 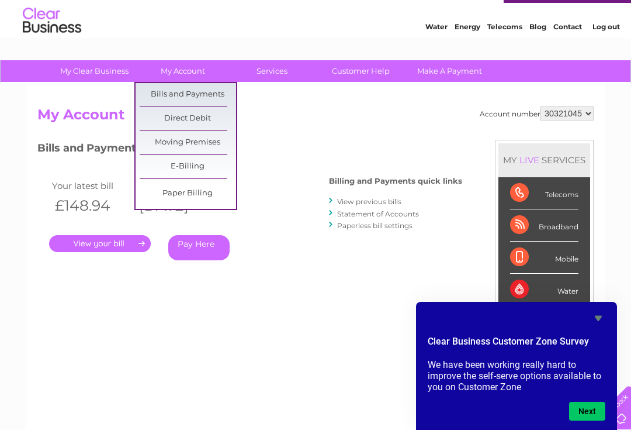 What do you see at coordinates (183, 71) in the screenshot?
I see `a: My Account` at bounding box center [183, 71].